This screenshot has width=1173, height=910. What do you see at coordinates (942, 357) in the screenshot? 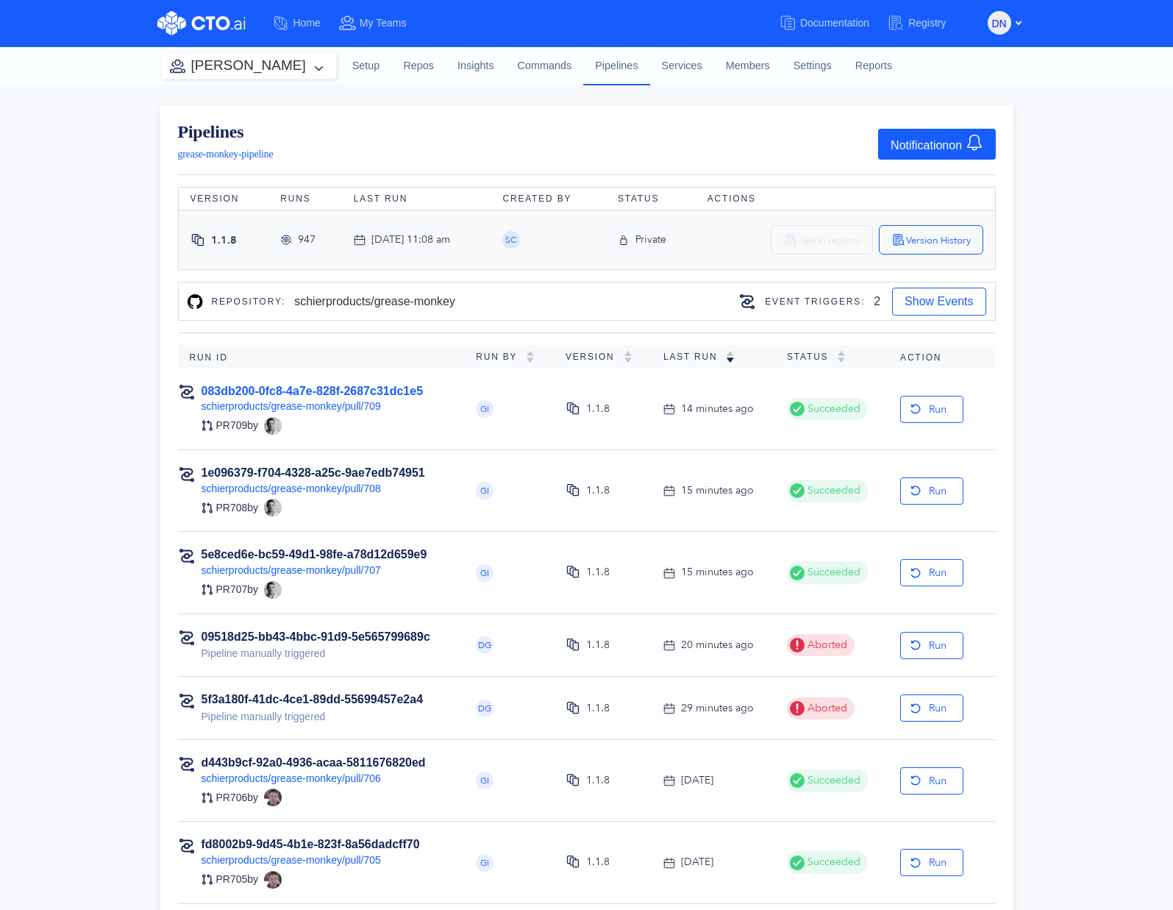
I see `th: Action` at bounding box center [942, 357].